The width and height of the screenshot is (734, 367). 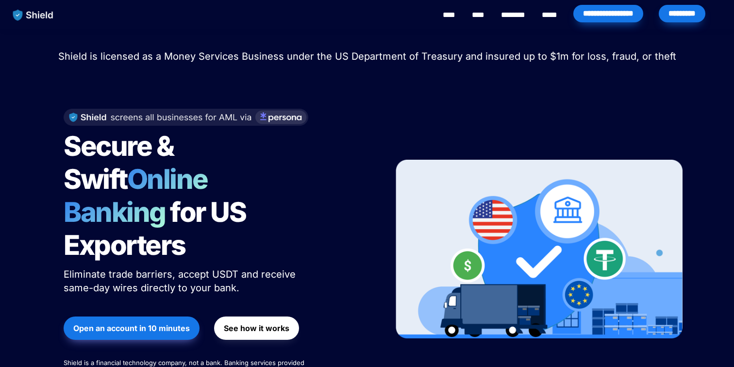 I want to click on a: See how it works, so click(x=256, y=328).